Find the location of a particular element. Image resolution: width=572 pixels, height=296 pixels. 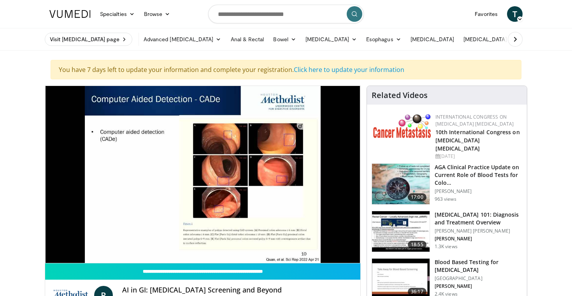

img: 6ff8bc22-9509-4454-a4f8-ac79dd3b8976.png.150x105_q85_autocrop_double_scale_upscale_version-0.2.png is located at coordinates (402, 126).